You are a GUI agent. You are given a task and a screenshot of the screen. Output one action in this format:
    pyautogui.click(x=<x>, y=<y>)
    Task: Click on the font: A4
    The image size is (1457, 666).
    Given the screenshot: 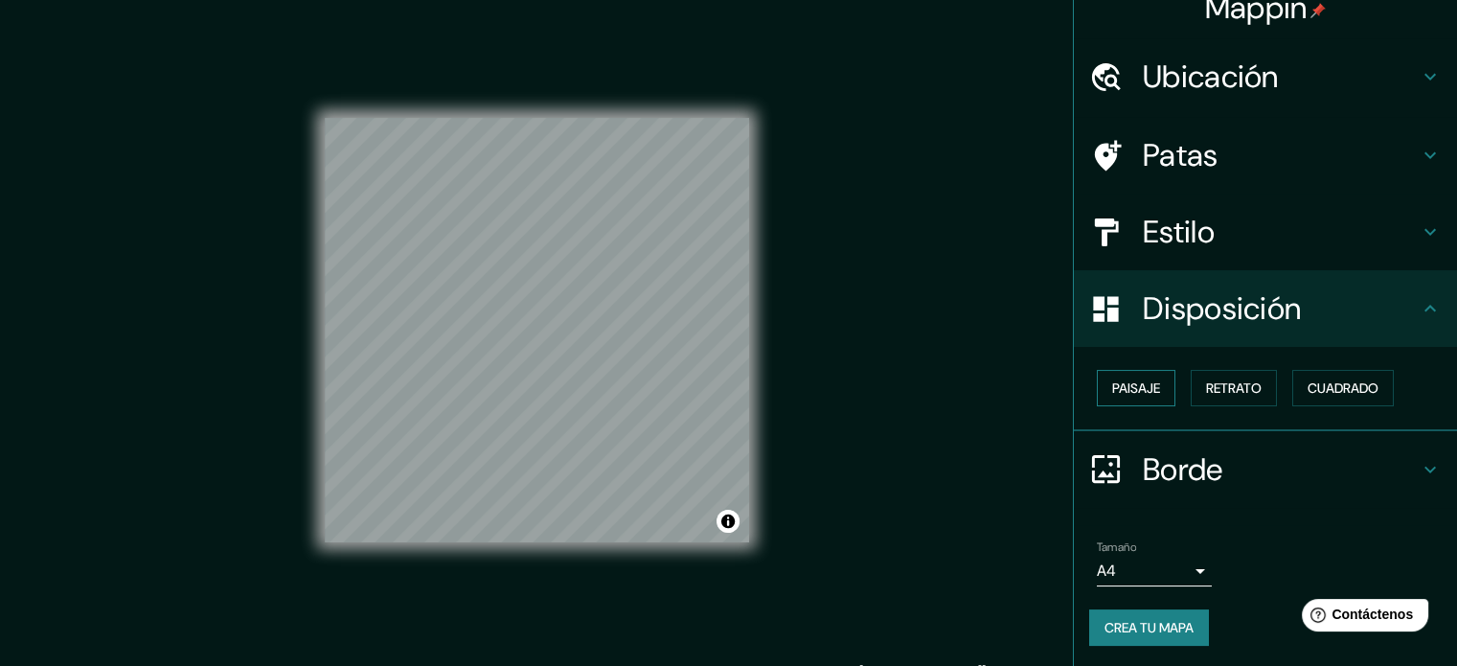 What is the action you would take?
    pyautogui.click(x=1107, y=570)
    